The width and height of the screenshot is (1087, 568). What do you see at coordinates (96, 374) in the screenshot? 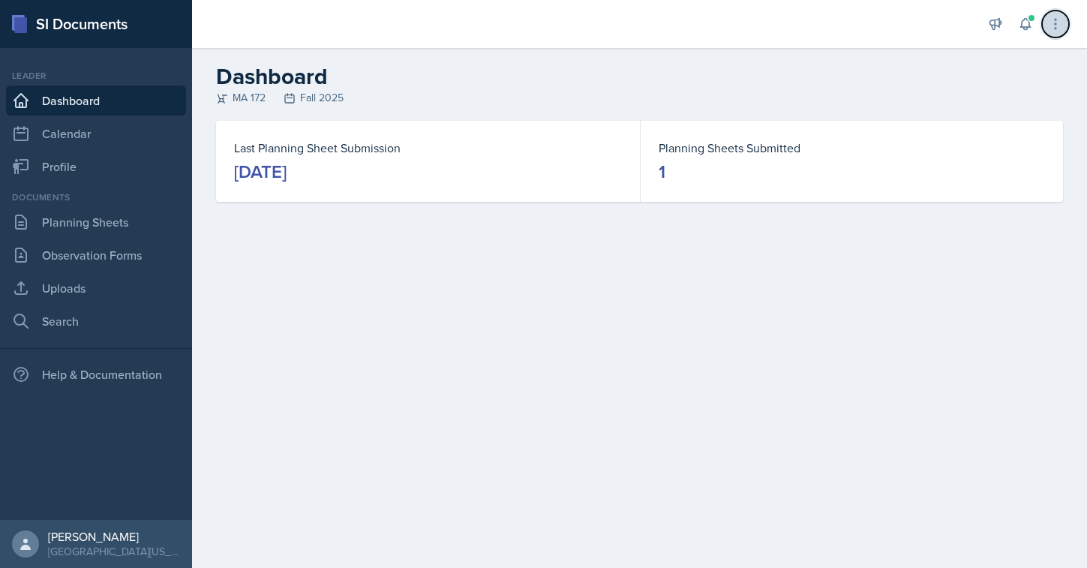
I see `div: Help & Documentation` at bounding box center [96, 374].